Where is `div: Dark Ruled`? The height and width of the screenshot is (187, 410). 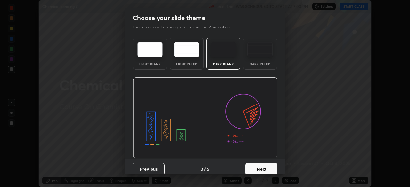
div: Dark Ruled is located at coordinates (260, 64).